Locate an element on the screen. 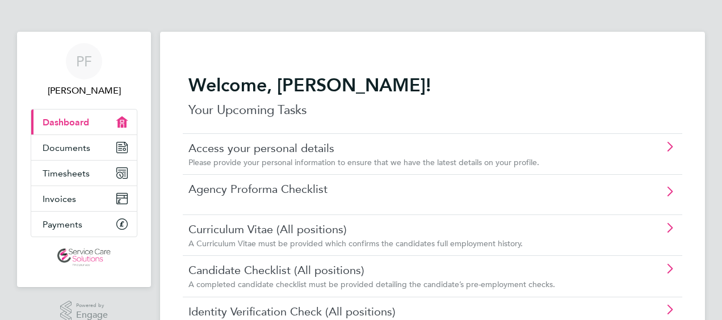 This screenshot has height=320, width=722. img: servicecare-logo-retina.png is located at coordinates (84, 258).